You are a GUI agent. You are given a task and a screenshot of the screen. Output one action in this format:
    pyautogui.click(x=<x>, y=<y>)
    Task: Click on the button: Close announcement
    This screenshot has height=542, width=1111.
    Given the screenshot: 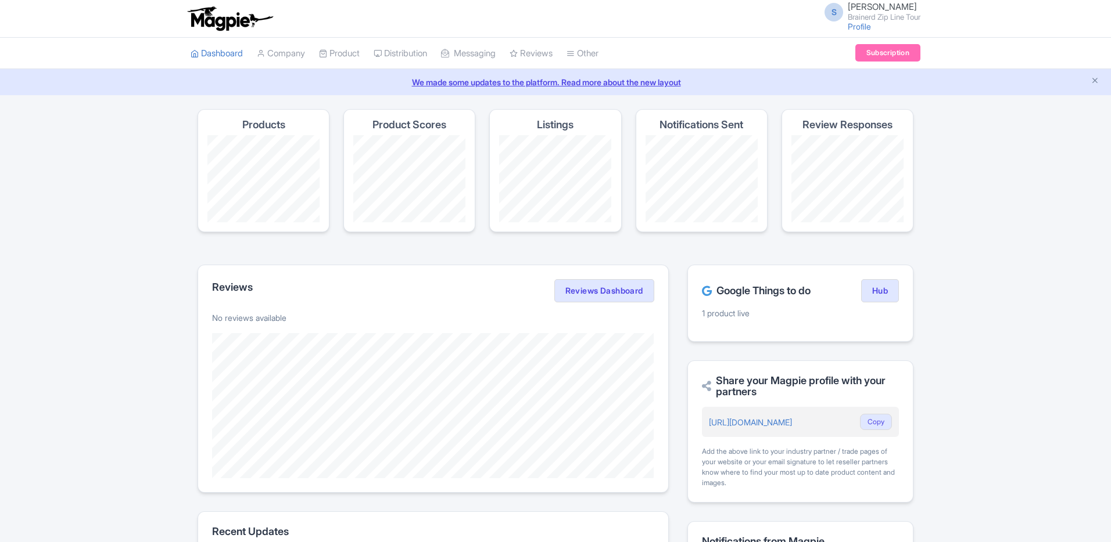 What is the action you would take?
    pyautogui.click(x=1094, y=81)
    